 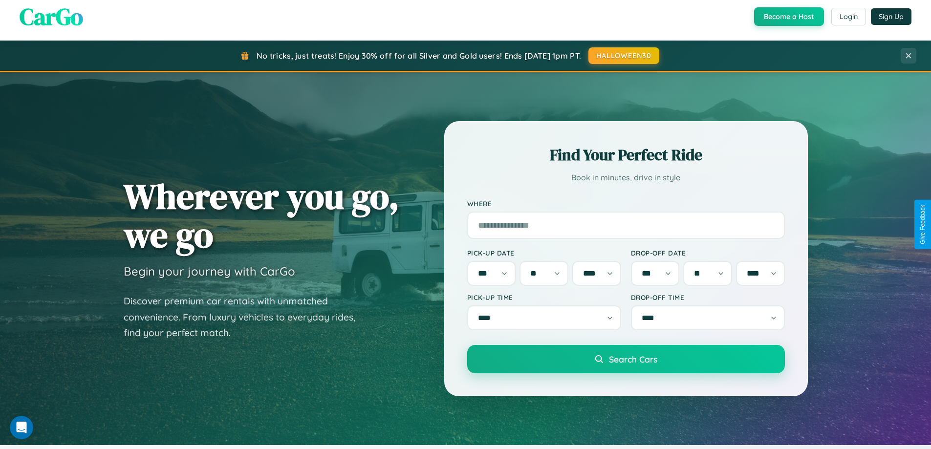 What do you see at coordinates (209, 271) in the screenshot?
I see `h3: Begin your journey with CarGo` at bounding box center [209, 271].